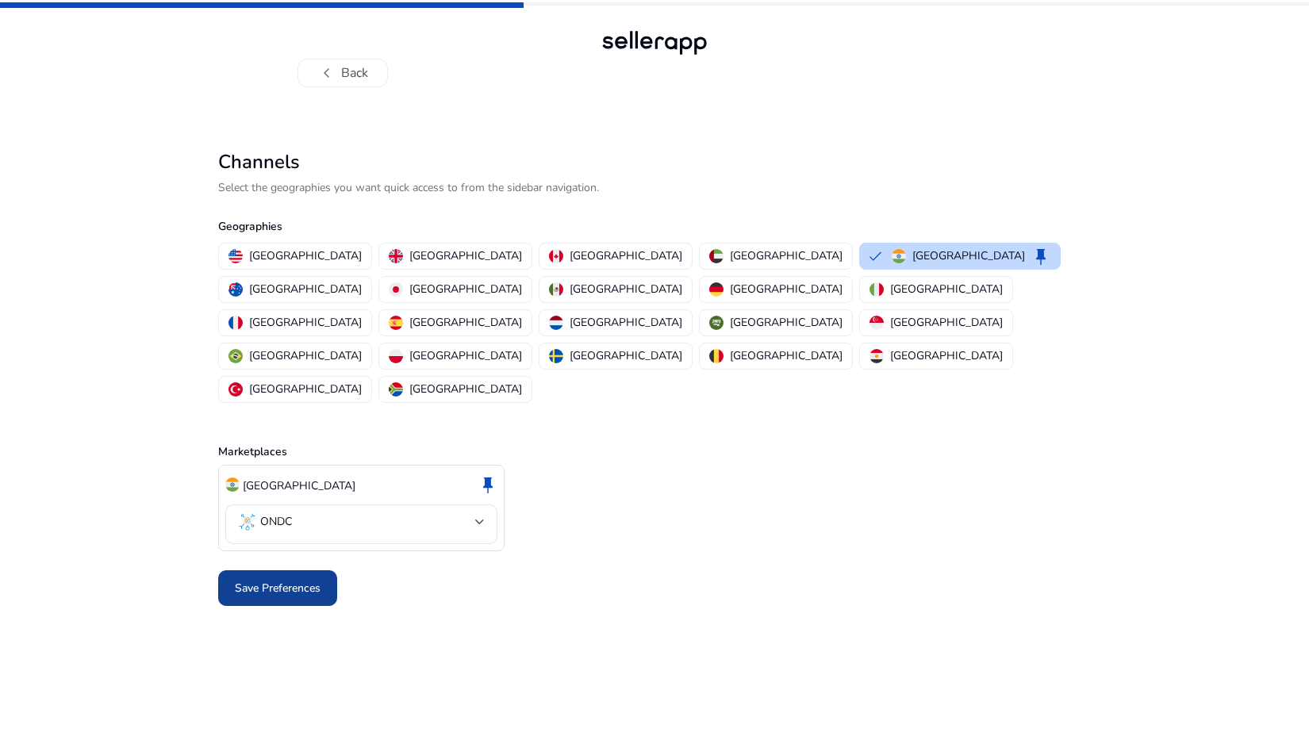 The height and width of the screenshot is (736, 1309). Describe the element at coordinates (654, 451) in the screenshot. I see `p: Marketplaces` at that location.